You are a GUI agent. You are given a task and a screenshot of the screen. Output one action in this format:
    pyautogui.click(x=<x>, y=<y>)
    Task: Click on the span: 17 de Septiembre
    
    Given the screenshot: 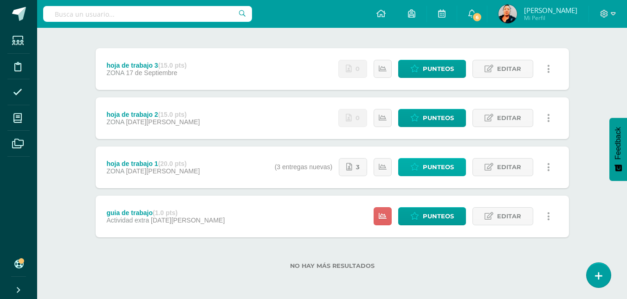 What is the action you would take?
    pyautogui.click(x=151, y=73)
    